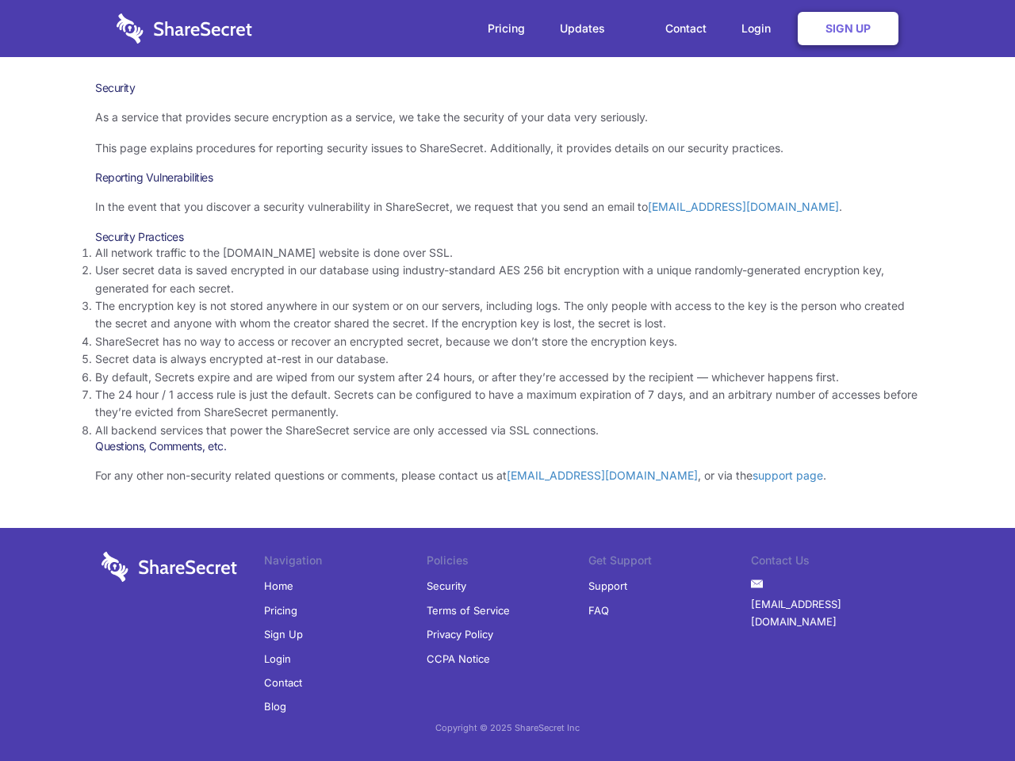 The height and width of the screenshot is (761, 1015). I want to click on h1: Security, so click(507, 88).